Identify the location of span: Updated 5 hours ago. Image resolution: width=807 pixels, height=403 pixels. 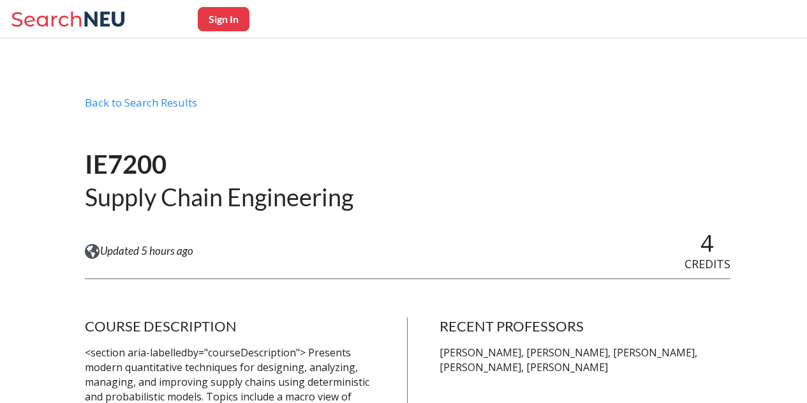
(147, 251).